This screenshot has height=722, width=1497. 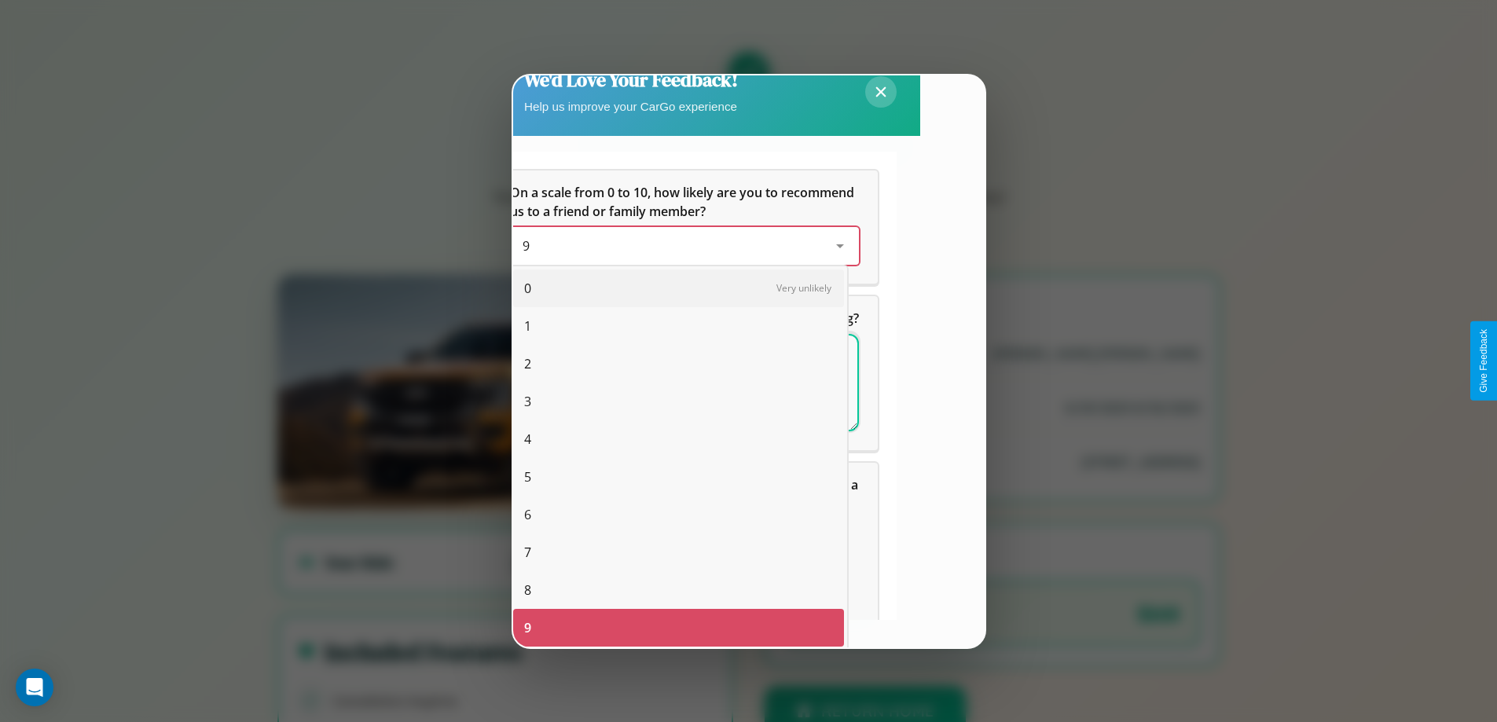 What do you see at coordinates (527, 402) in the screenshot?
I see `span: 3` at bounding box center [527, 402].